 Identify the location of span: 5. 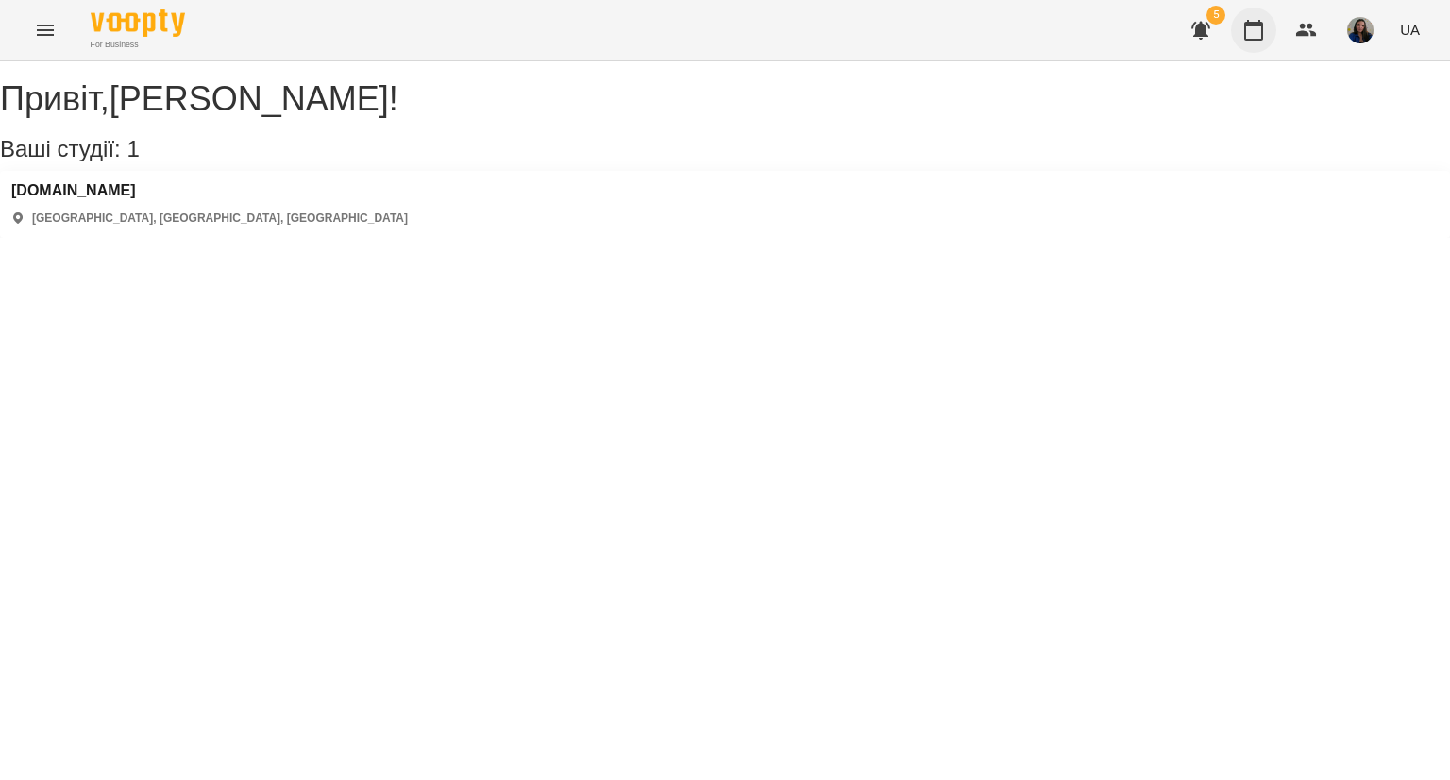
(1216, 15).